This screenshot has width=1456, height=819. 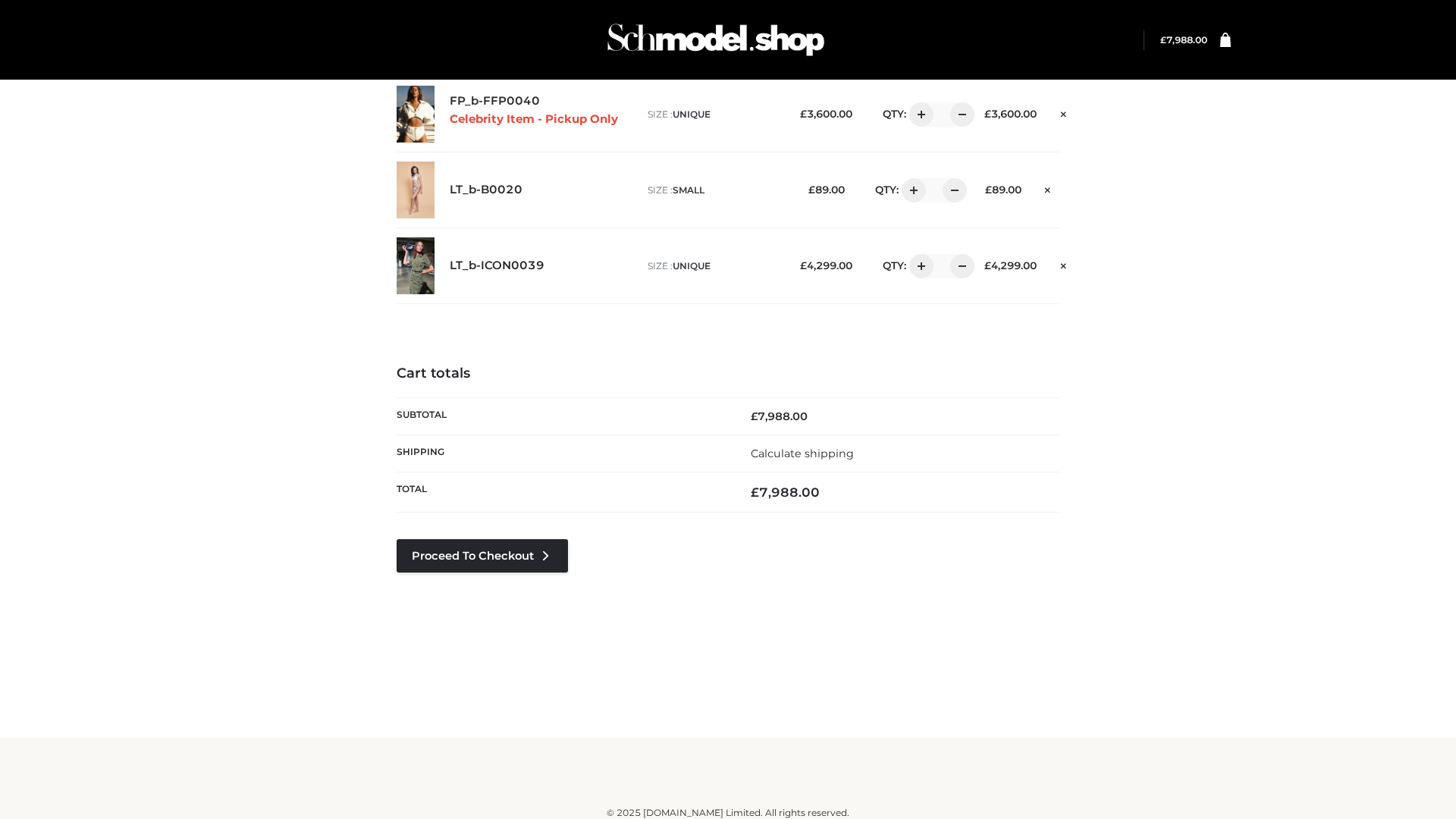 What do you see at coordinates (689, 189) in the screenshot?
I see `span: SMALL` at bounding box center [689, 189].